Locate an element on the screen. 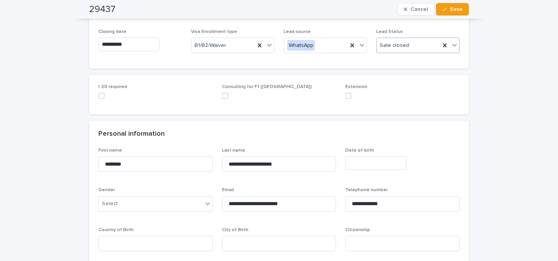 Image resolution: width=558 pixels, height=261 pixels. span: I-20 required is located at coordinates (113, 87).